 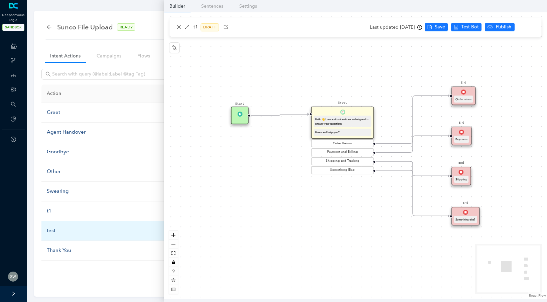 I want to click on span: pie-chart, so click(x=13, y=119).